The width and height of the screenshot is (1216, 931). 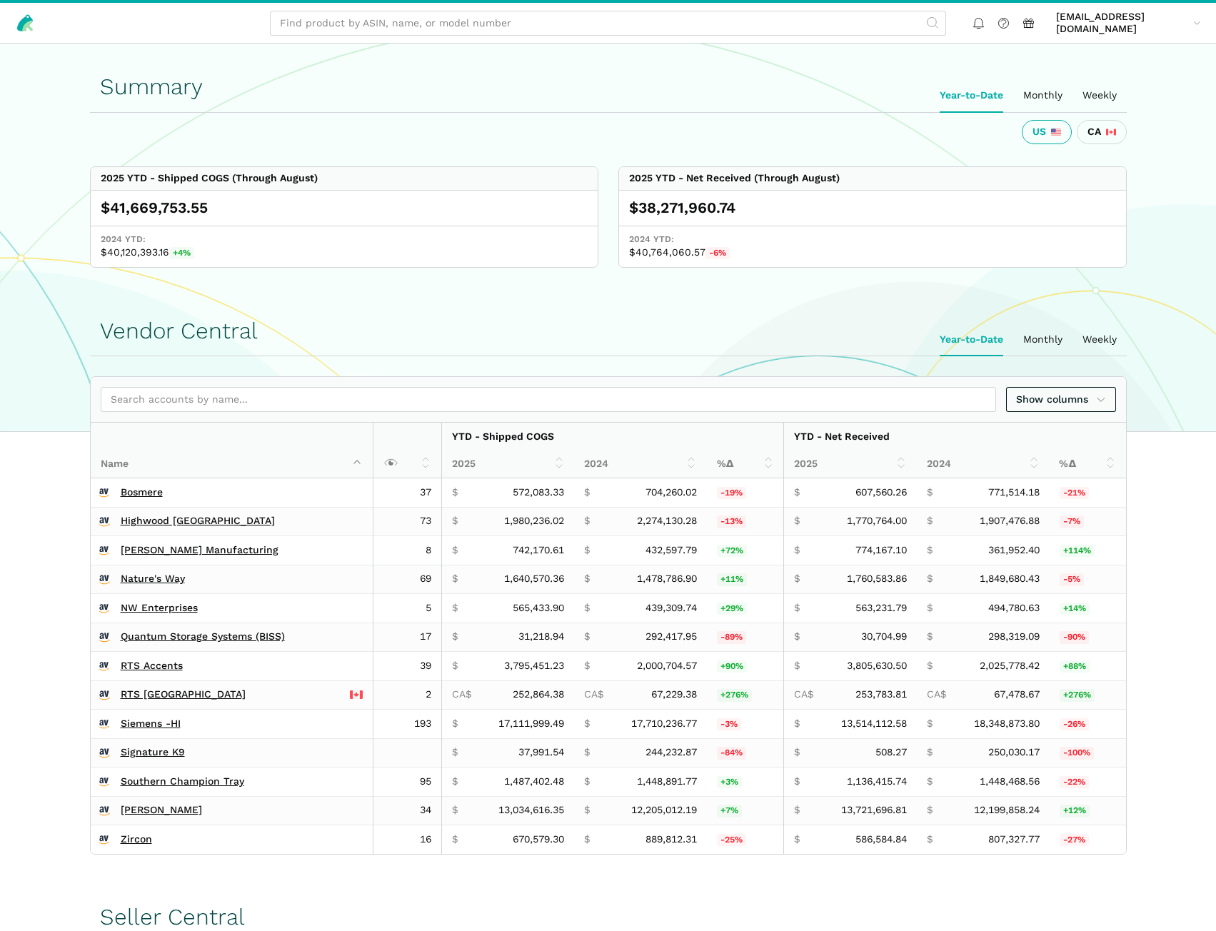 I want to click on span: 1,907,476.88, so click(x=1010, y=521).